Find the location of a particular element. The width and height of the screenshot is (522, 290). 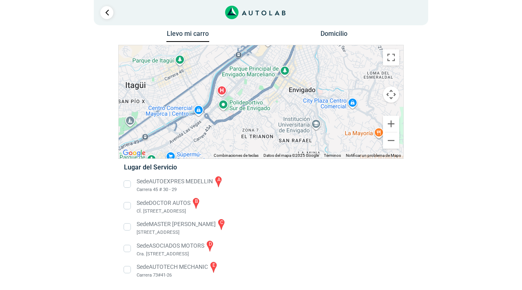

img: Google is located at coordinates (134, 153).